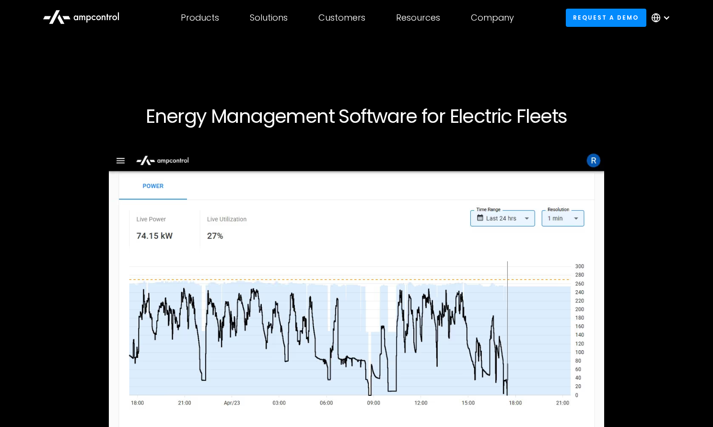 This screenshot has width=713, height=427. What do you see at coordinates (418, 18) in the screenshot?
I see `div: Resources` at bounding box center [418, 18].